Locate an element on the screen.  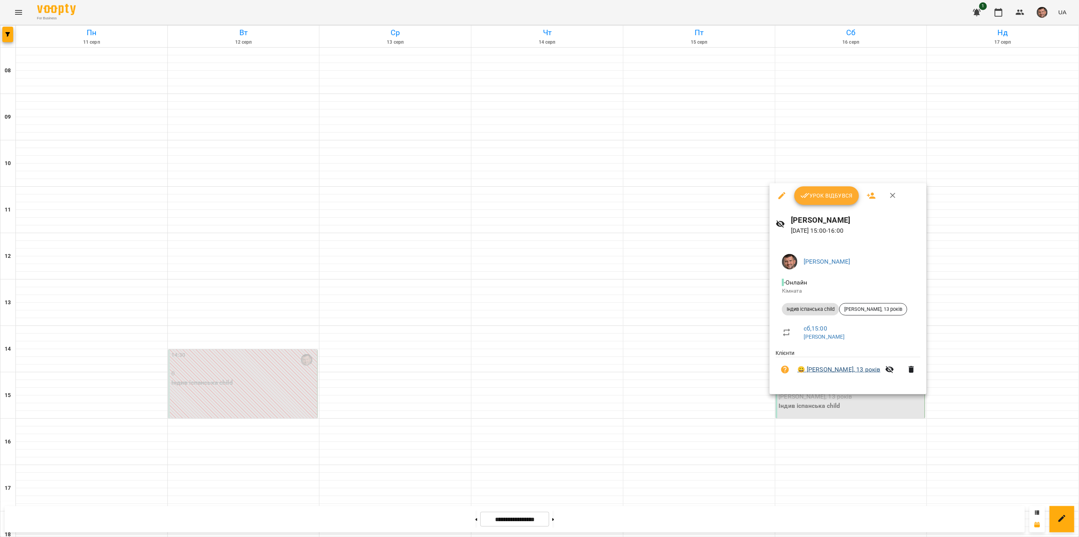
button: Візит ще не сплачено. Додати оплату? is located at coordinates (785, 370).